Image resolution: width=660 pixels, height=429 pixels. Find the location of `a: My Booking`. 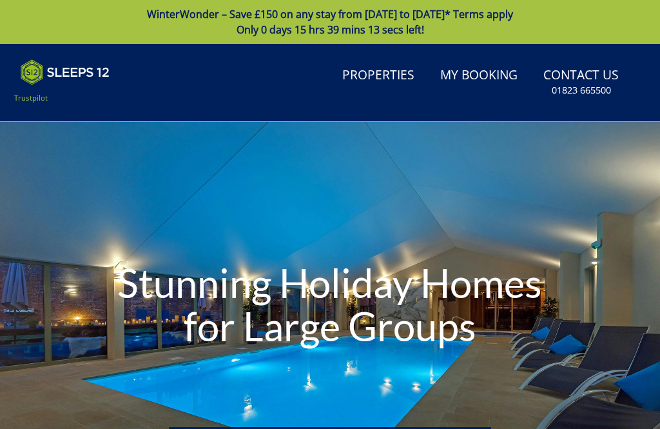

a: My Booking is located at coordinates (479, 75).